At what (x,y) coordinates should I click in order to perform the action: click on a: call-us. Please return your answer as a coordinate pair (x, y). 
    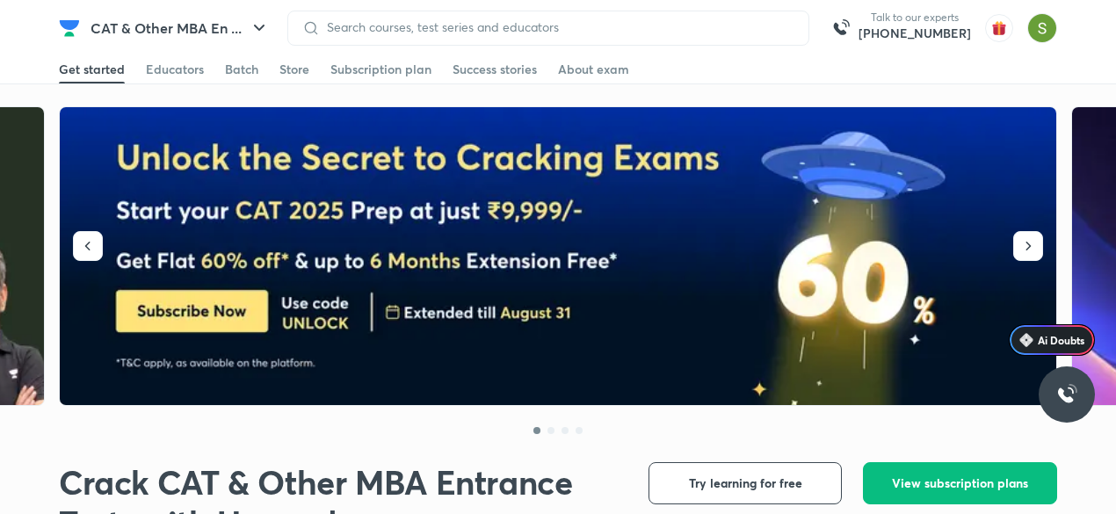
    Looking at the image, I should click on (841, 28).